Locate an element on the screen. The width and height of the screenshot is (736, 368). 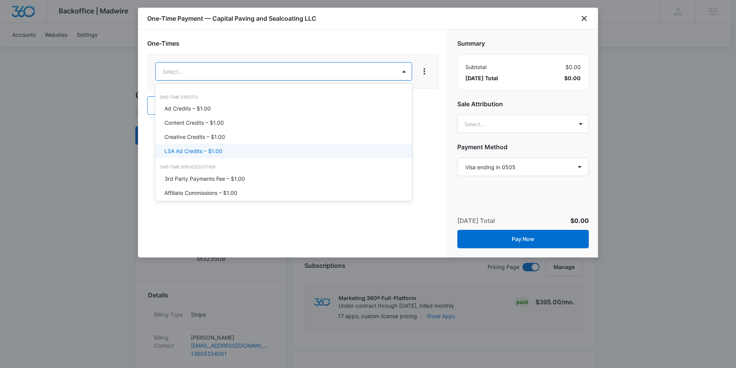
img: website_grey.svg is located at coordinates (15, 23).